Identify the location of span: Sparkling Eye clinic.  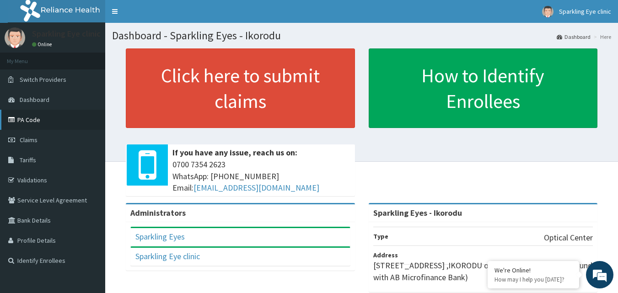
(585, 11).